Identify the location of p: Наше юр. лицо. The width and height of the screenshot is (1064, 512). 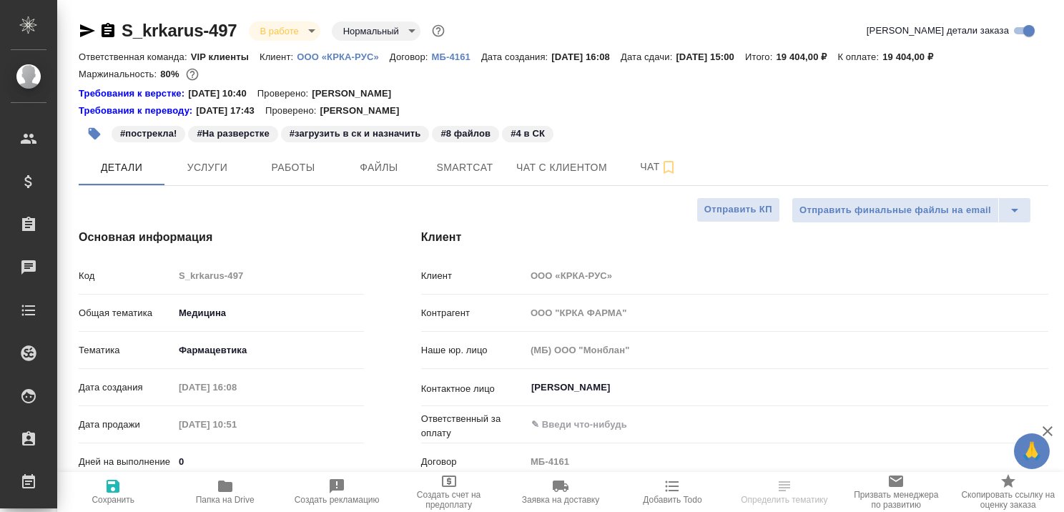
(474, 350).